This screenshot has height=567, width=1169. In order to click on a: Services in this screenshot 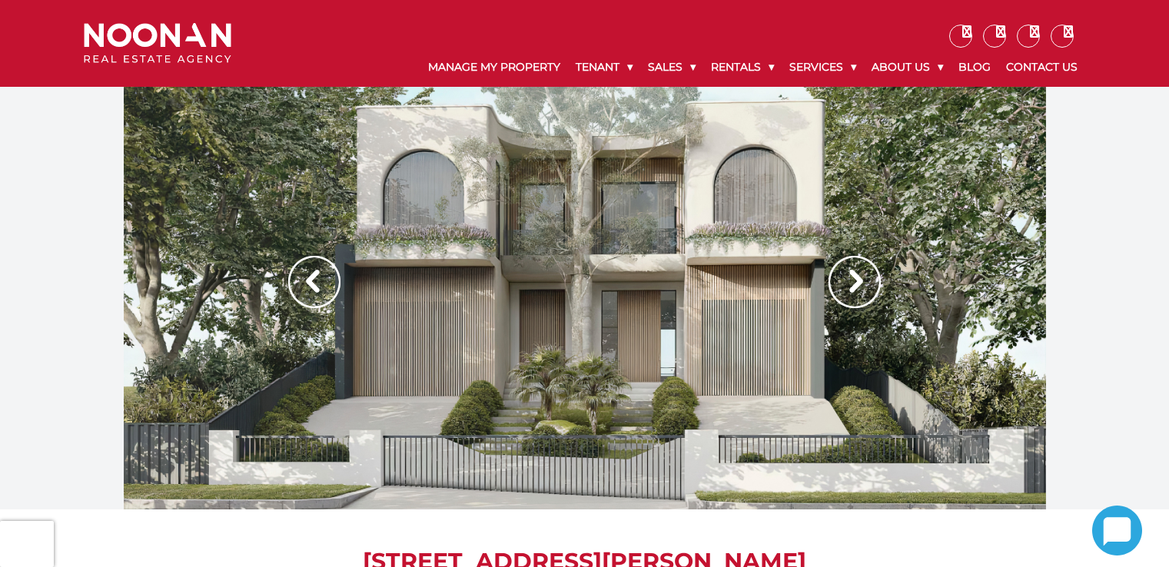, I will do `click(822, 67)`.